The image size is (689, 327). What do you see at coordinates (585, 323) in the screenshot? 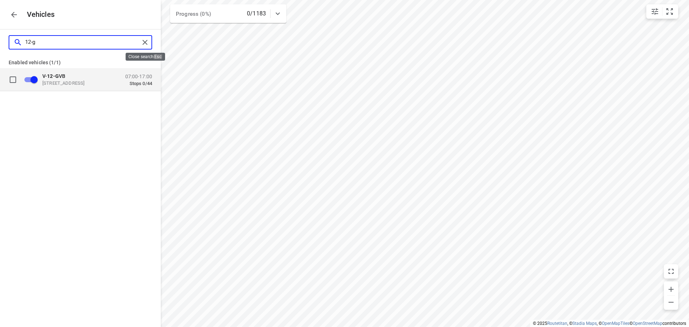
I see `a: Stadia Maps` at bounding box center [585, 323].